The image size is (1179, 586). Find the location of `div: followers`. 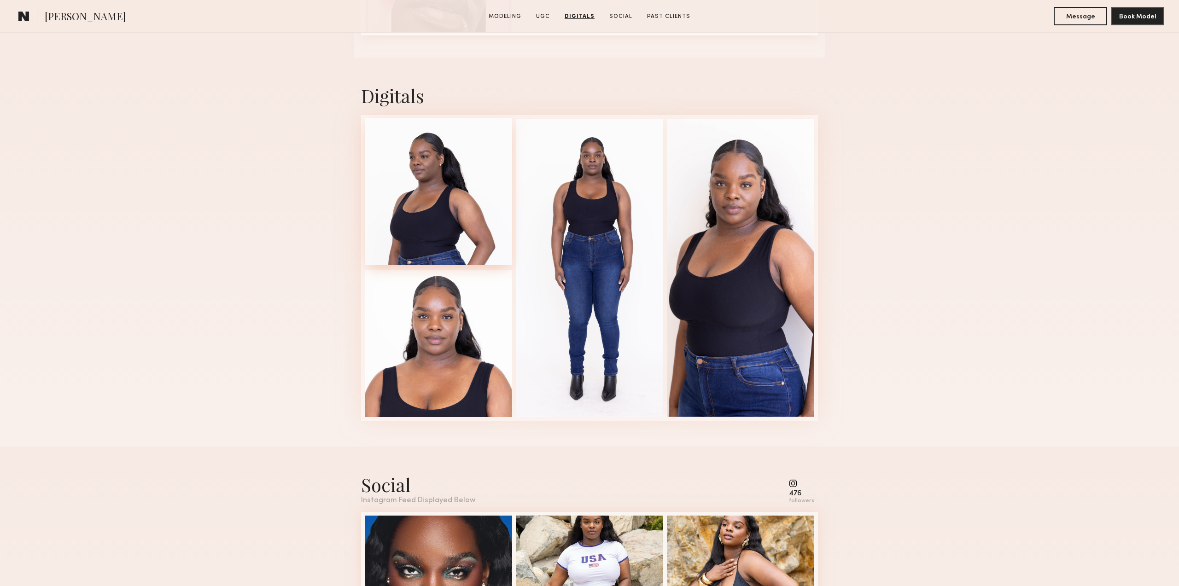

div: followers is located at coordinates (801, 501).